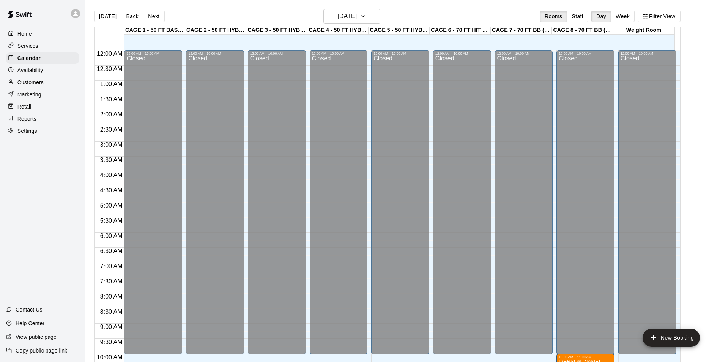 This screenshot has height=362, width=720. What do you see at coordinates (111, 251) in the screenshot?
I see `span: 6:30 AM` at bounding box center [111, 251].